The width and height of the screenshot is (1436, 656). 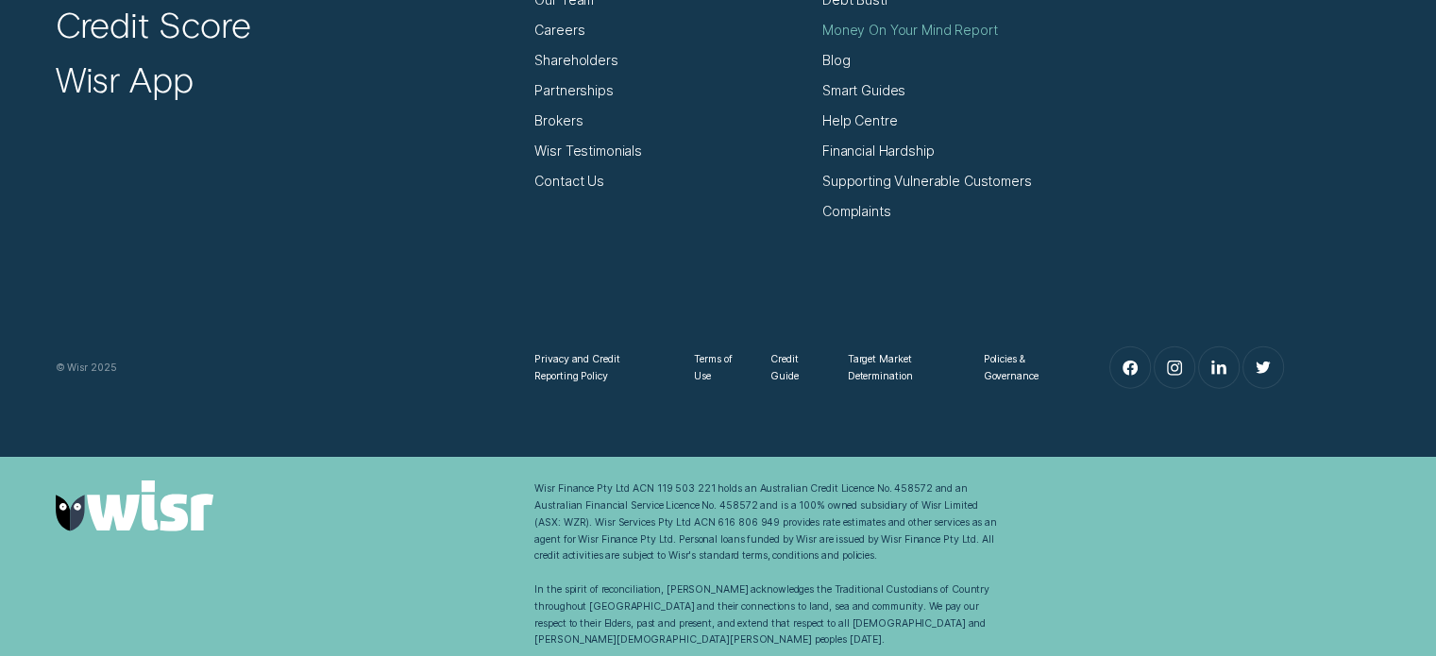 I want to click on a: Help Centre, so click(x=859, y=121).